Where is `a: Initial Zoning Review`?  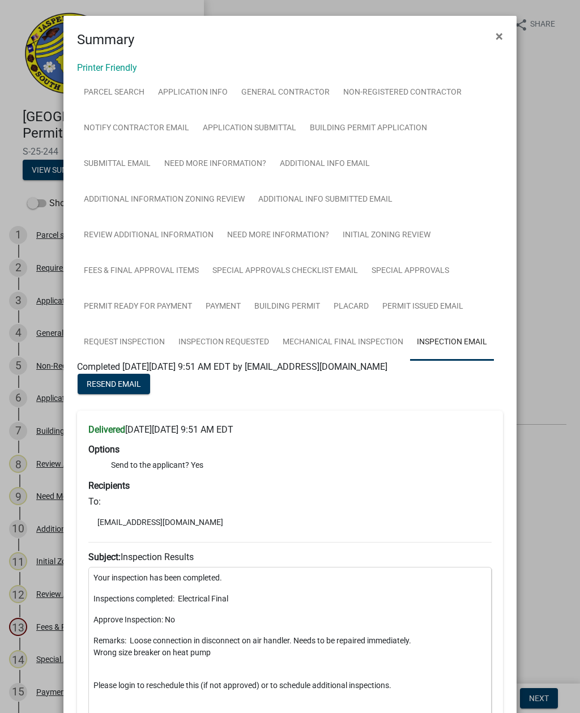
a: Initial Zoning Review is located at coordinates (386, 235).